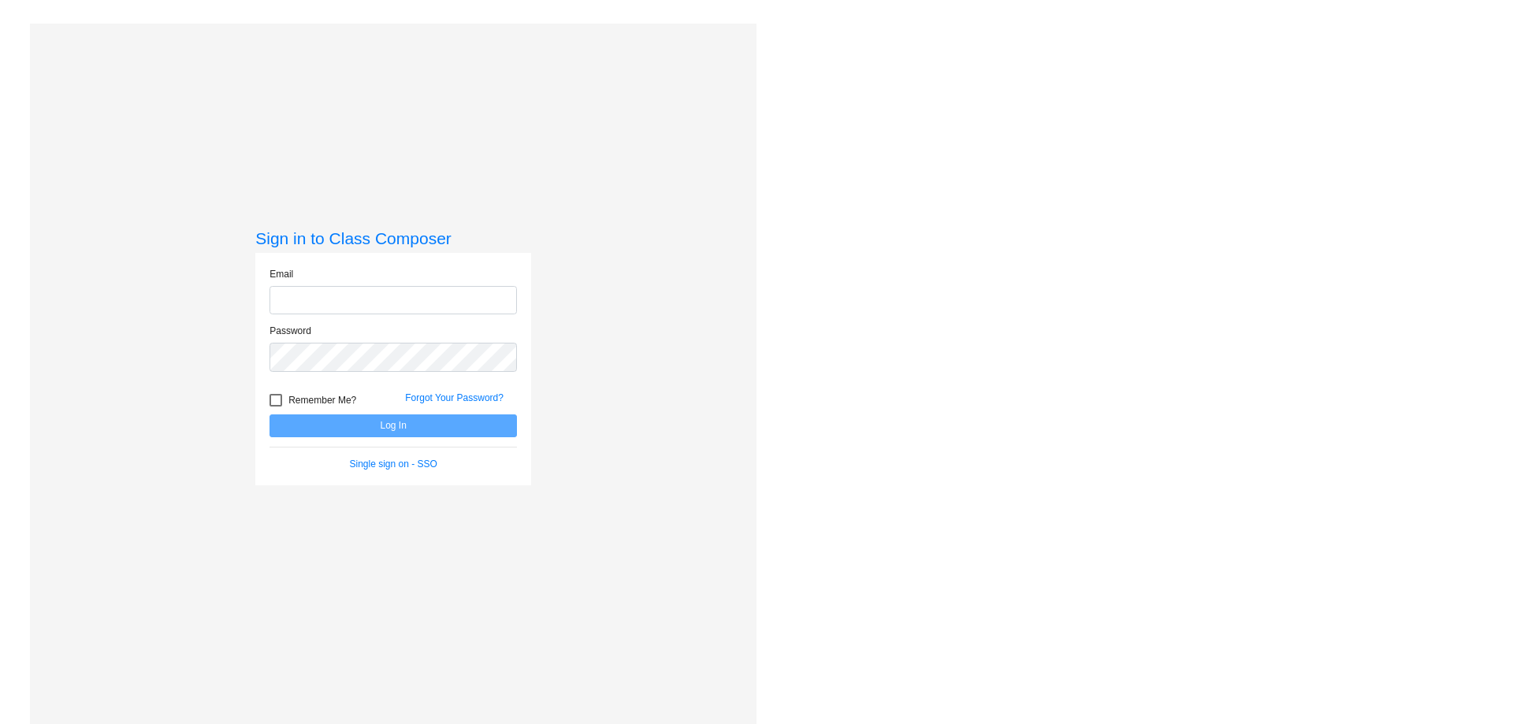 The image size is (1513, 724). Describe the element at coordinates (281, 274) in the screenshot. I see `label: Email` at that location.